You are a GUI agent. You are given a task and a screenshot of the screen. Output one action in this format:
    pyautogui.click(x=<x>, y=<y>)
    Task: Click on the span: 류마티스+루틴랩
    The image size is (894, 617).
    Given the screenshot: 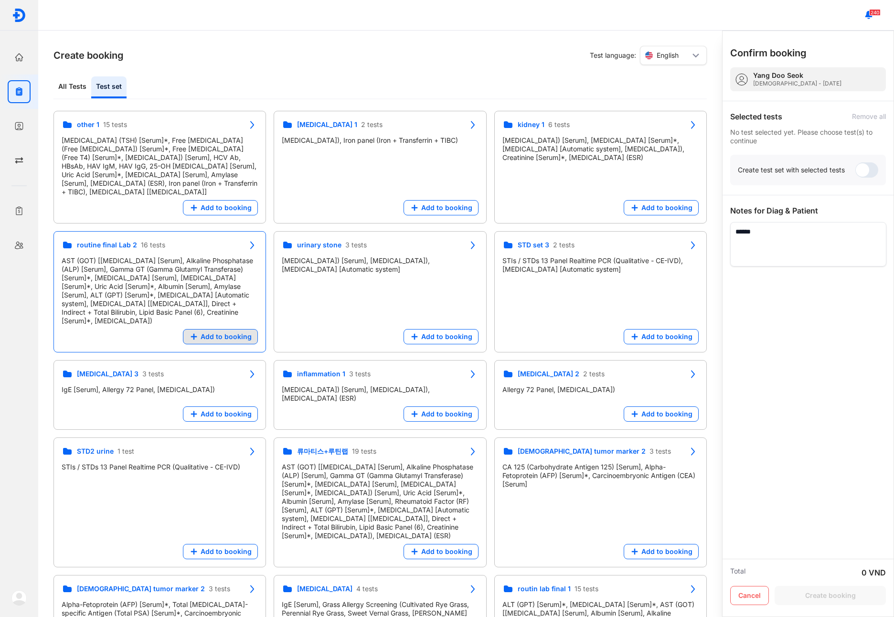 What is the action you would take?
    pyautogui.click(x=322, y=451)
    